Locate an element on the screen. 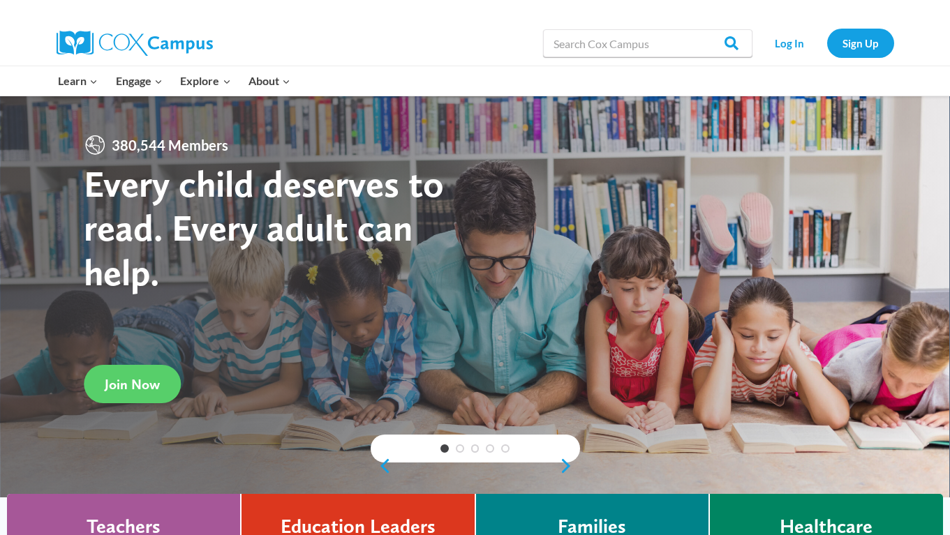  span: About is located at coordinates (269, 81).